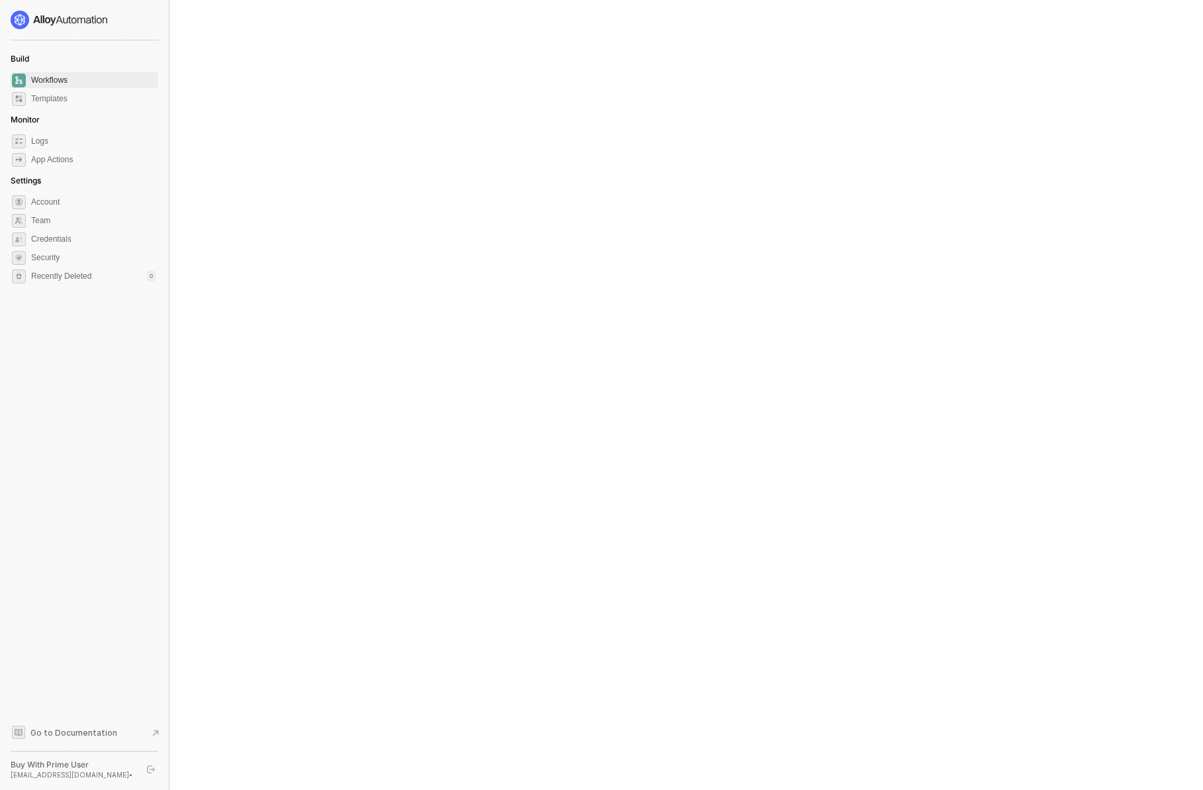 Image resolution: width=1203 pixels, height=790 pixels. I want to click on span: marketplace, so click(19, 99).